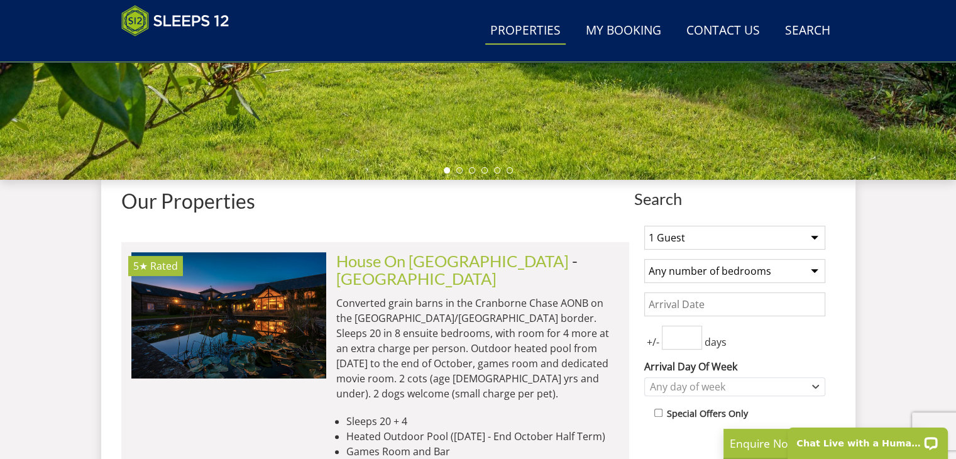 This screenshot has width=956, height=459. Describe the element at coordinates (152, 24) in the screenshot. I see `button: Open LiveChat chat widget` at that location.